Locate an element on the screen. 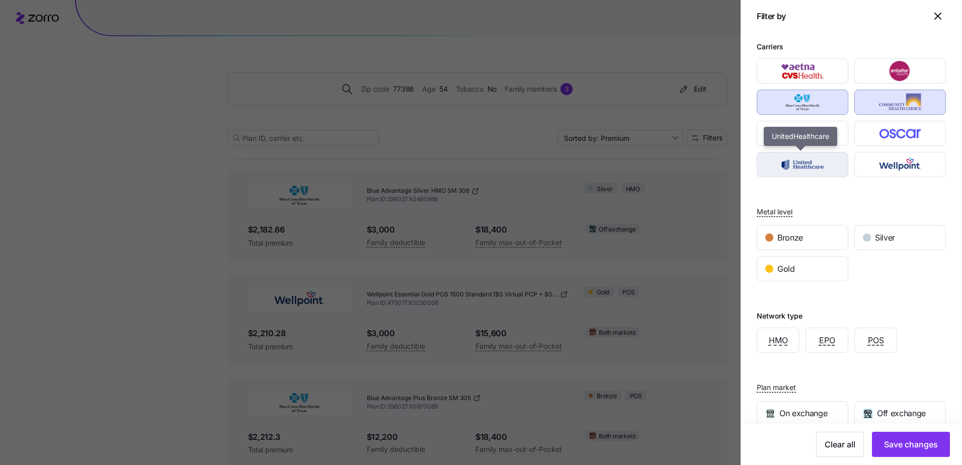 The height and width of the screenshot is (465, 962). span: On exchange is located at coordinates (803, 413).